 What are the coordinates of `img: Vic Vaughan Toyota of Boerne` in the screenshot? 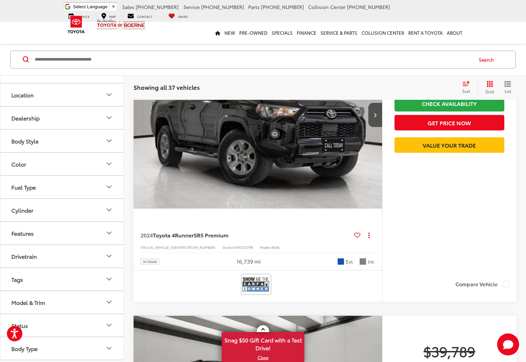 It's located at (121, 24).